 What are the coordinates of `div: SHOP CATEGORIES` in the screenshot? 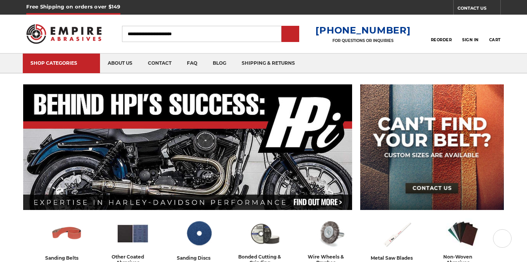 It's located at (61, 63).